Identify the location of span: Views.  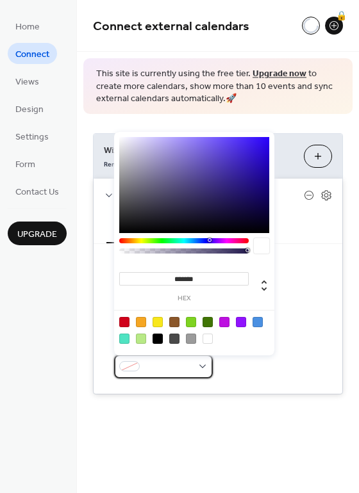
(27, 82).